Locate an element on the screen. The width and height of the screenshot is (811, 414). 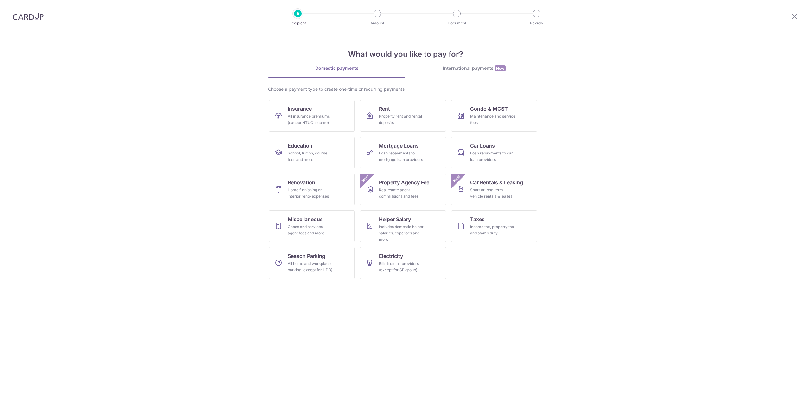
span: Car Rentals & Leasing is located at coordinates (497, 182).